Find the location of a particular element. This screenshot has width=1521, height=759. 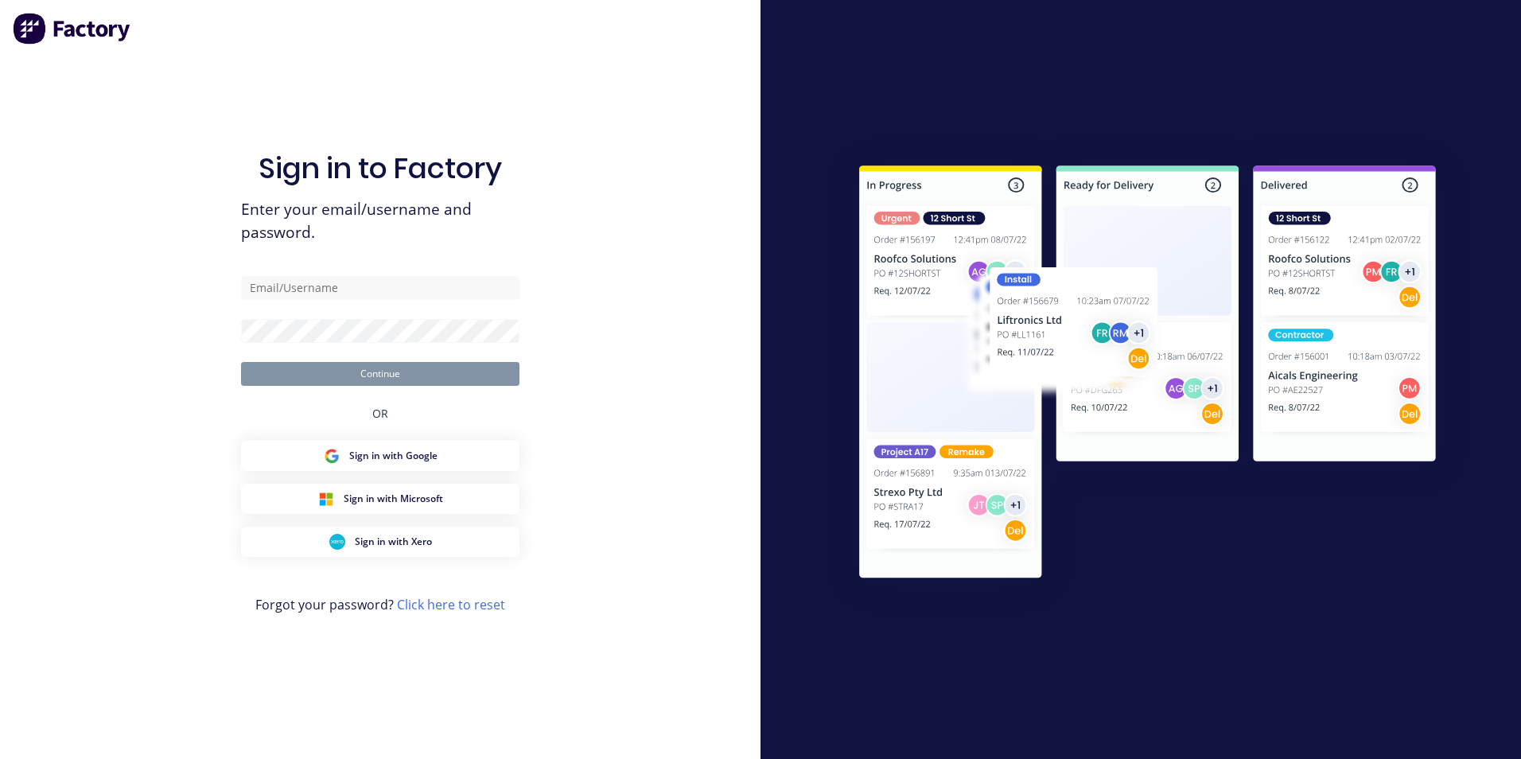

button: Xero Sign inSign in with Xero is located at coordinates (380, 542).